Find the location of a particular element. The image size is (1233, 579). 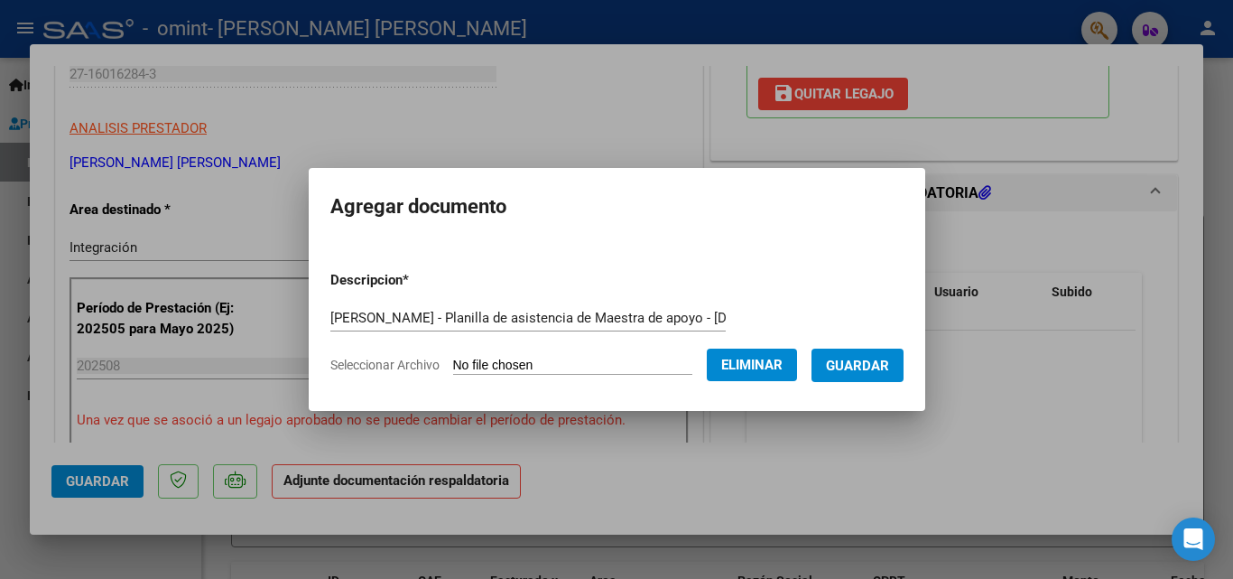

h2: Agregar documento is located at coordinates (617, 207).